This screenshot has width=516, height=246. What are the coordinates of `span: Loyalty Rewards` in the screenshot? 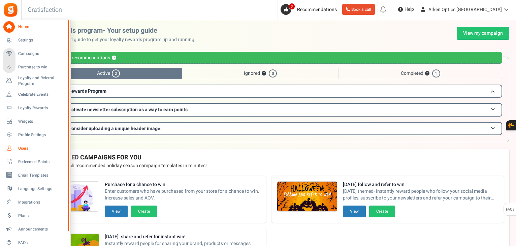 It's located at (42, 108).